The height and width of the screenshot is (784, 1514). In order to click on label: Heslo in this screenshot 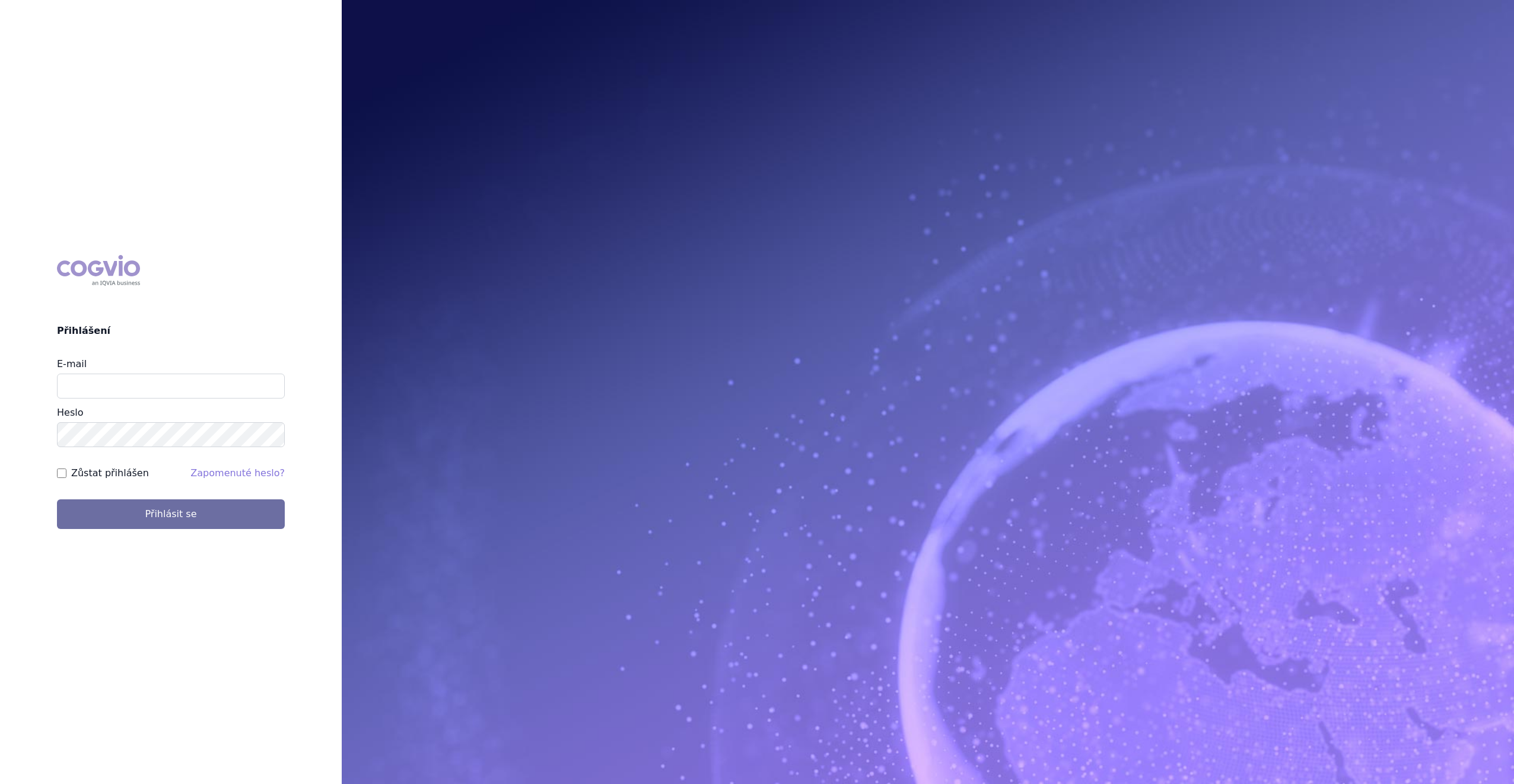, I will do `click(70, 412)`.